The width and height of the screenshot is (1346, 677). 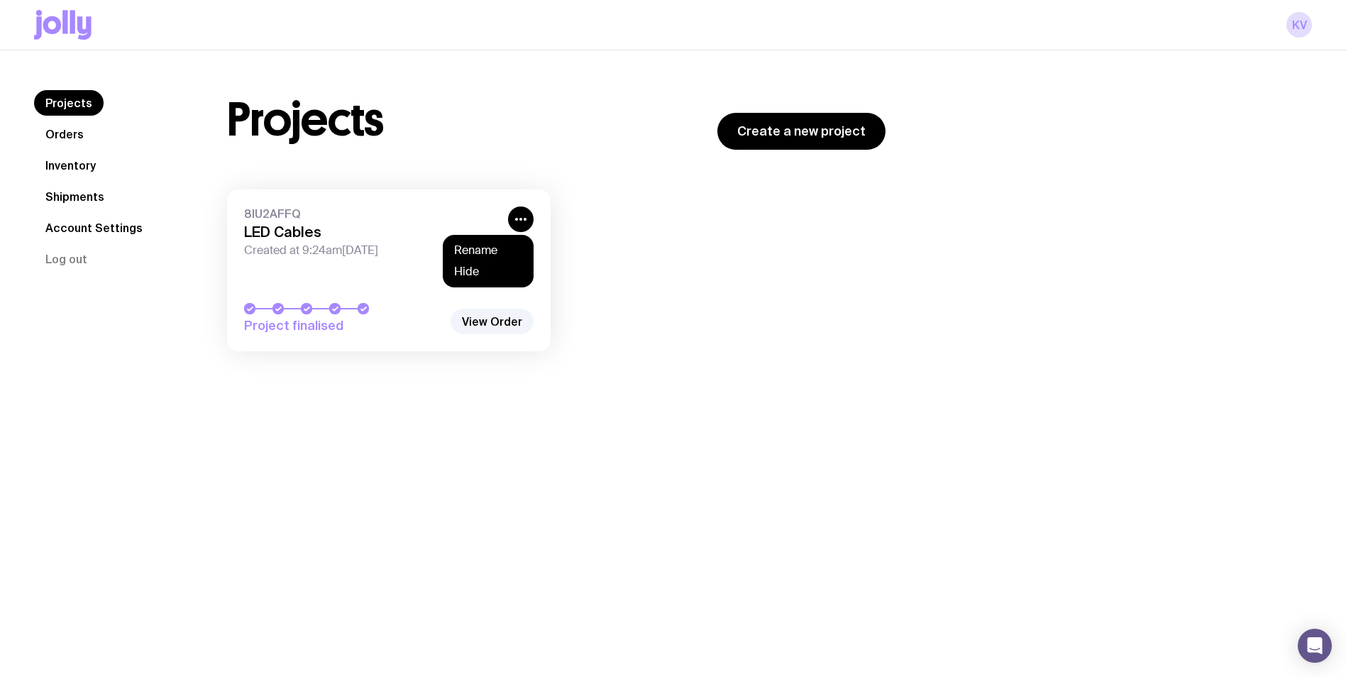 What do you see at coordinates (1299, 25) in the screenshot?
I see `a: KV` at bounding box center [1299, 25].